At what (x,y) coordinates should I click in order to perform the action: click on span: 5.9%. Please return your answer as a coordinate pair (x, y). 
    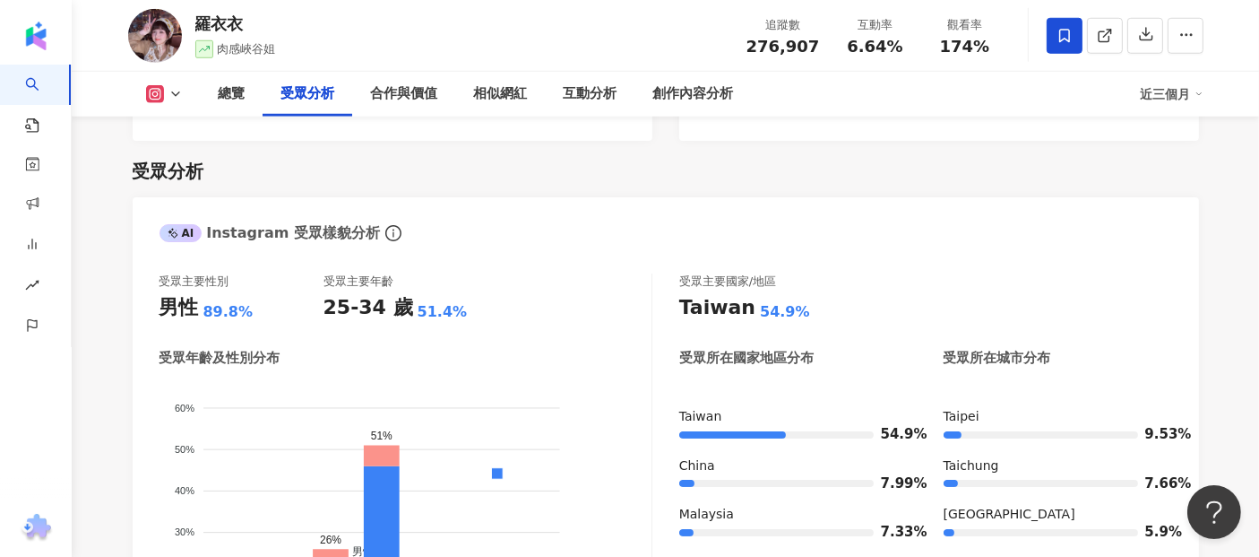
    Looking at the image, I should click on (1159, 531).